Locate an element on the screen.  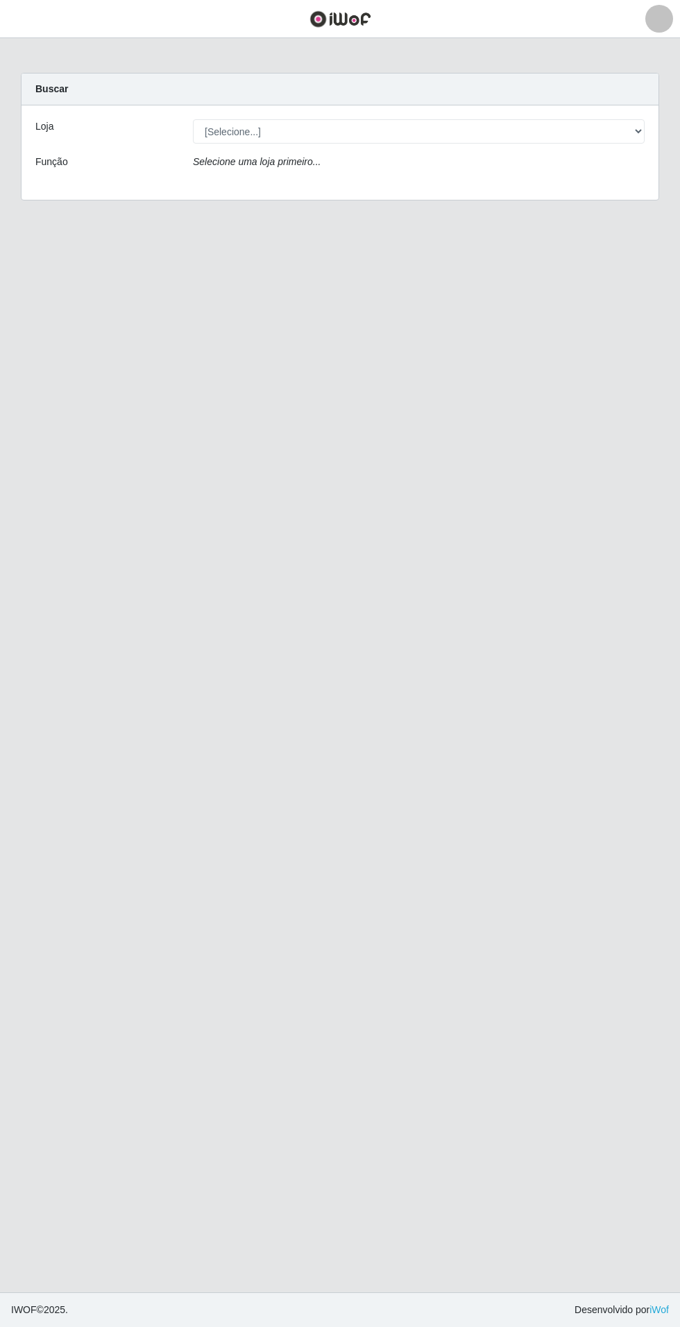
span: © 2025 . is located at coordinates (40, 1310).